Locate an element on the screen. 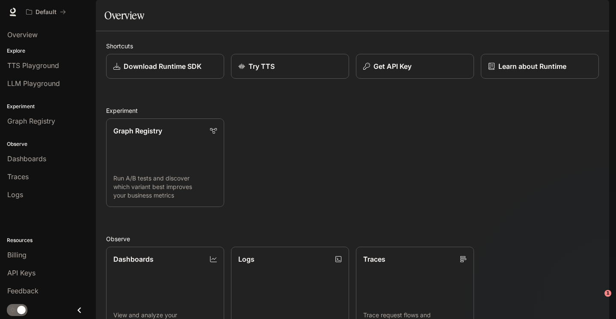 The image size is (616, 319). a: Graph RegistryRun A/B tests and discover which variant best improves your business metrics is located at coordinates (165, 163).